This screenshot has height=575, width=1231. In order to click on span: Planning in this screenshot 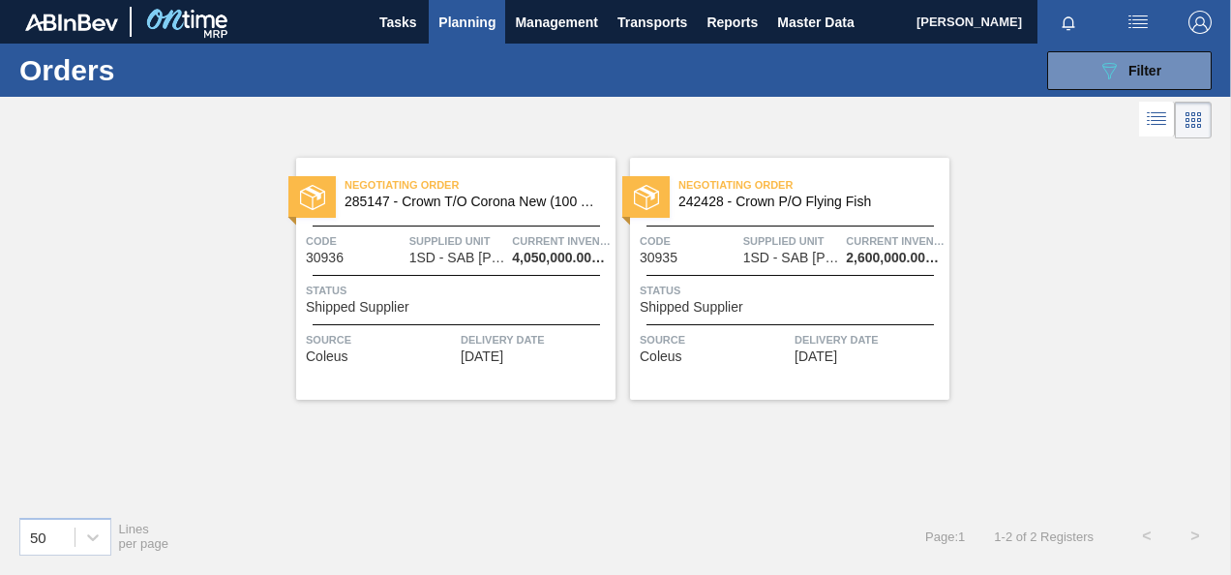, I will do `click(466, 22)`.